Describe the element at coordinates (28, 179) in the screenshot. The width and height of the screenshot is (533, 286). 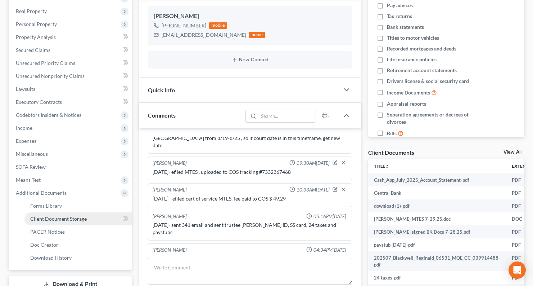
I see `span: Means Test` at that location.